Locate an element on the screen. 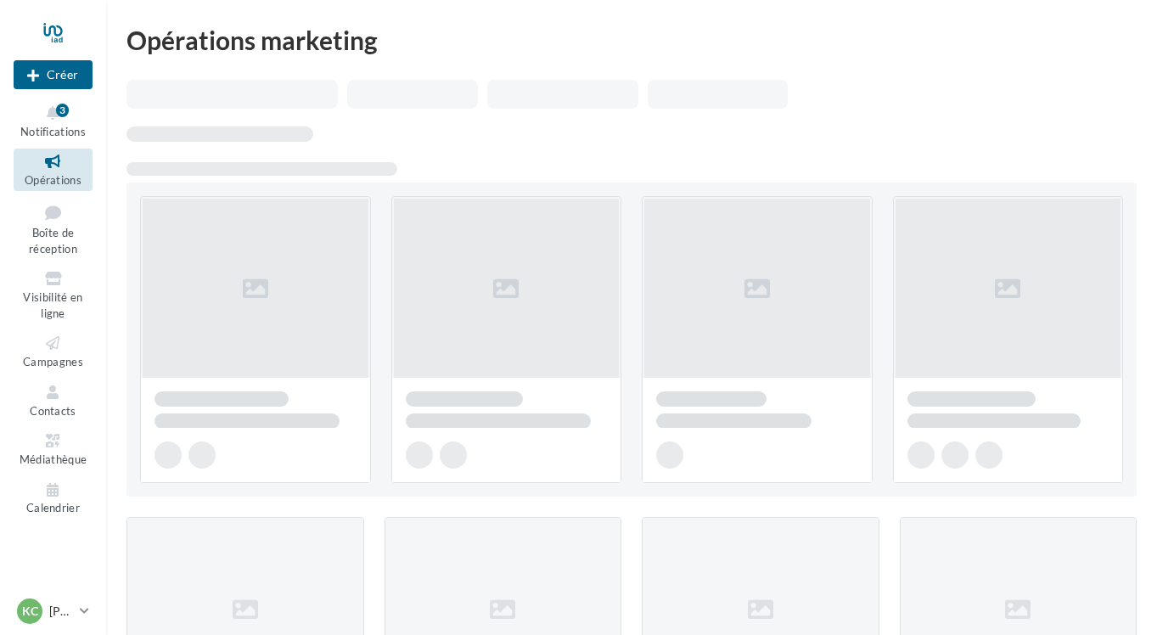 This screenshot has height=635, width=1157. div: 3 is located at coordinates (62, 110).